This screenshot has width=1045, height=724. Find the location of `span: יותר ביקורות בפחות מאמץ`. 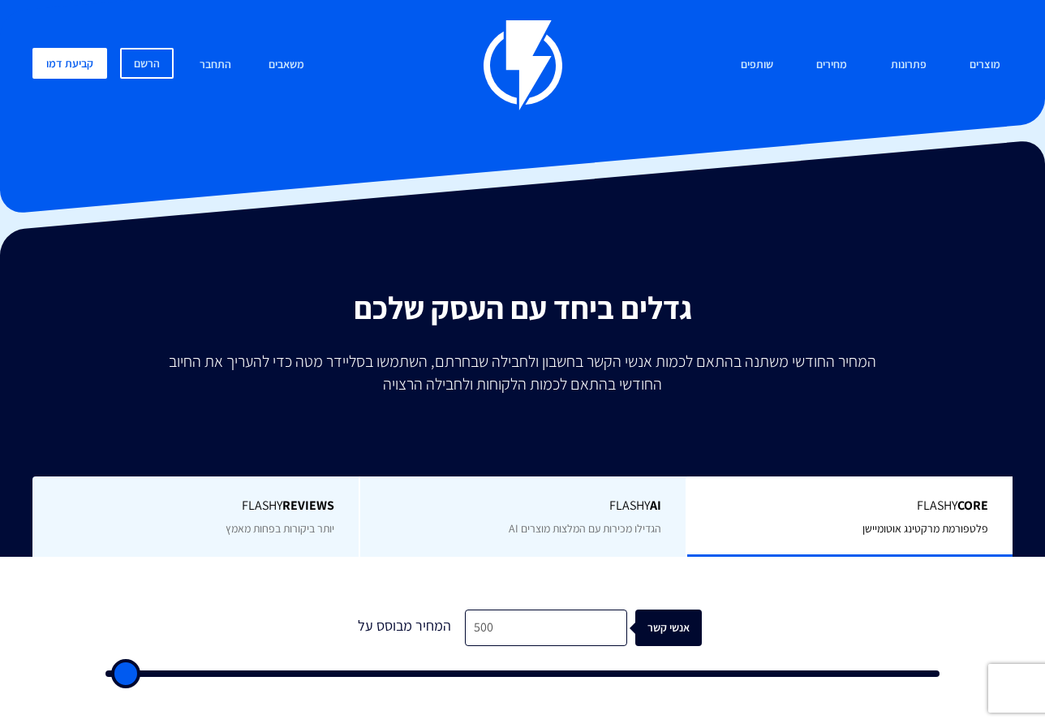

span: יותר ביקורות בפחות מאמץ is located at coordinates (280, 528).